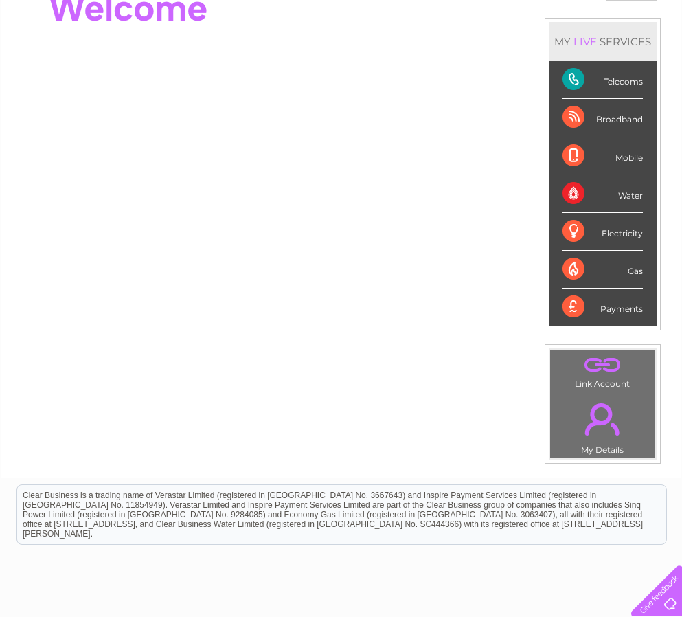 This screenshot has height=617, width=682. Describe the element at coordinates (602, 425) in the screenshot. I see `td: My Details` at that location.